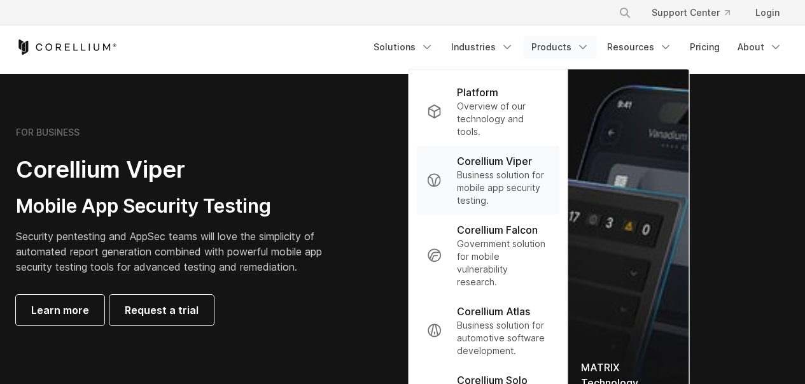 The image size is (805, 384). I want to click on p: Corellium Viper, so click(494, 161).